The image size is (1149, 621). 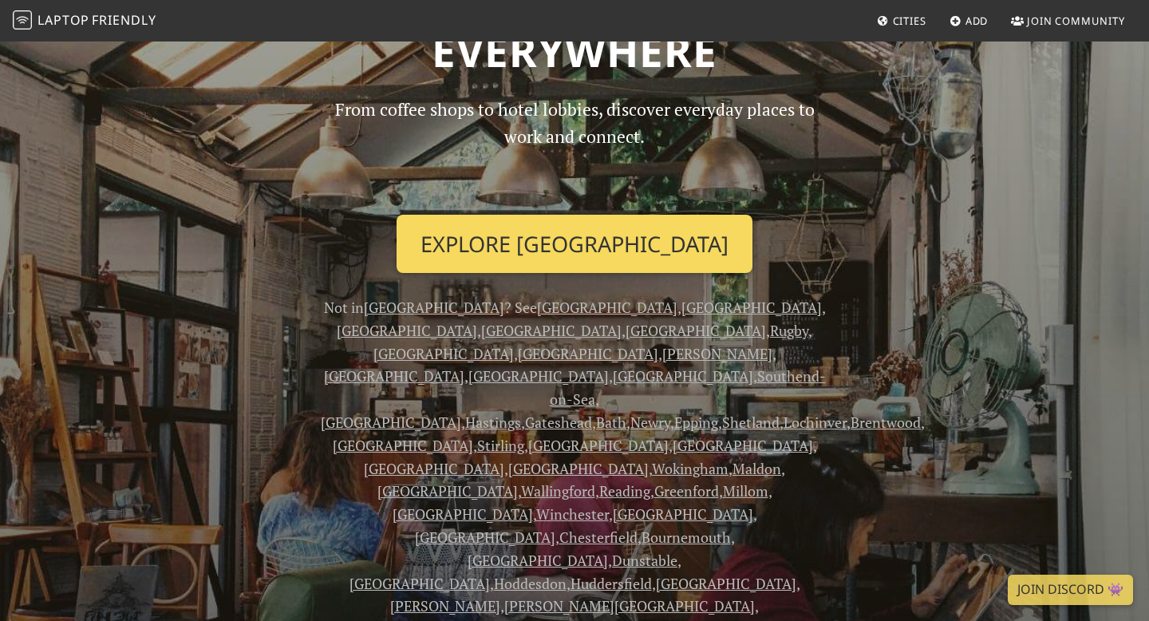 I want to click on span: Join Community, so click(x=1076, y=21).